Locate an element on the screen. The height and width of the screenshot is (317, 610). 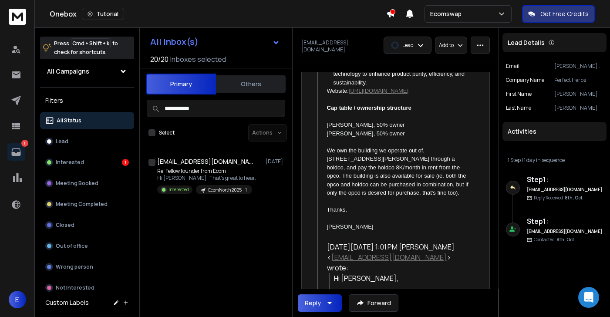
a: 1 is located at coordinates (16, 152).